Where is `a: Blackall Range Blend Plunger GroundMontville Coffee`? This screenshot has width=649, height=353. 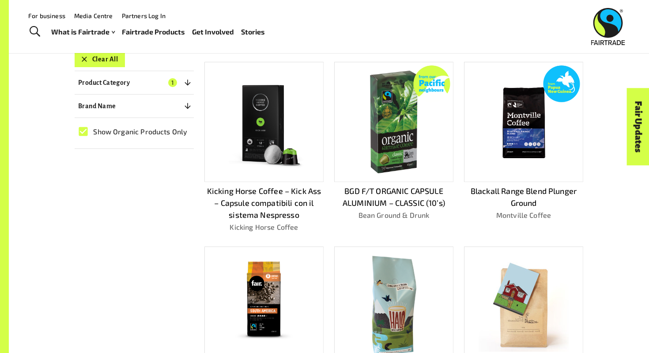
a: Blackall Range Blend Plunger GroundMontville Coffee is located at coordinates (524, 147).